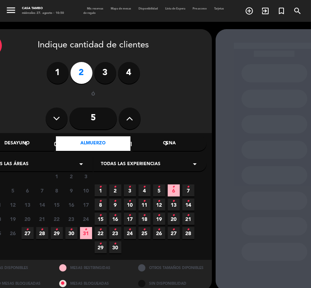 This screenshot has height=288, width=311. Describe the element at coordinates (130, 233) in the screenshot. I see `span: 24` at that location.